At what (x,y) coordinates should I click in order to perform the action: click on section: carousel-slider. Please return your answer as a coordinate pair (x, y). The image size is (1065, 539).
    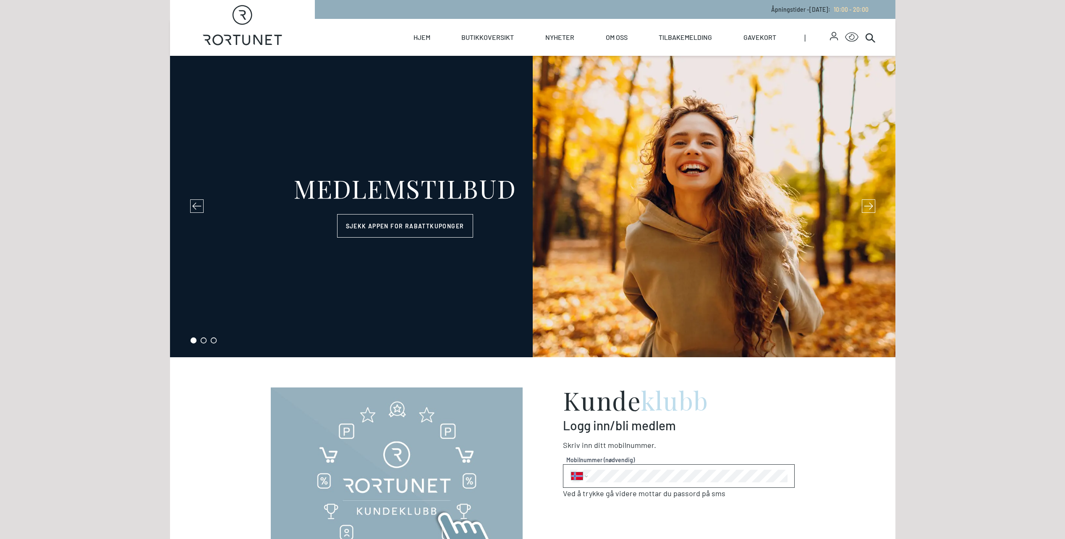
    Looking at the image, I should click on (533, 207).